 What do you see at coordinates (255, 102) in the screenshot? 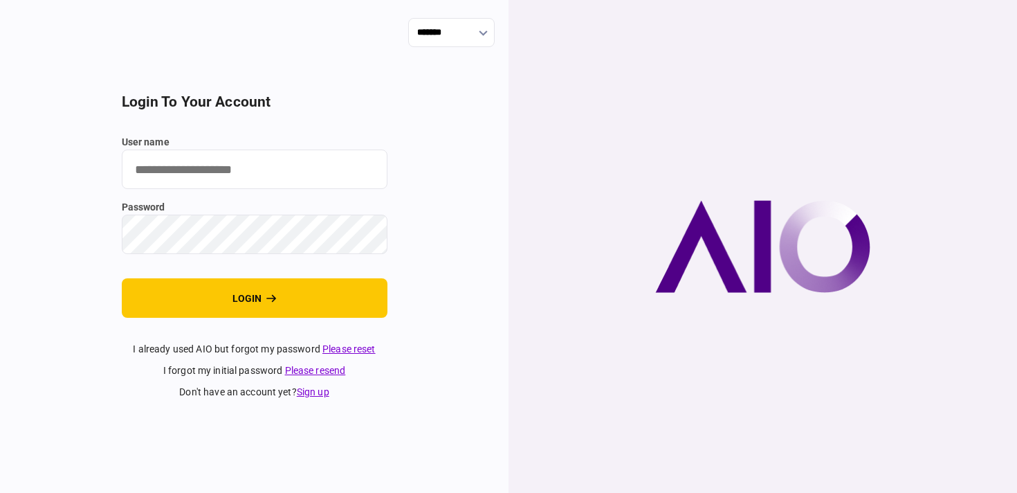
I see `h2: login to your account` at bounding box center [255, 102].